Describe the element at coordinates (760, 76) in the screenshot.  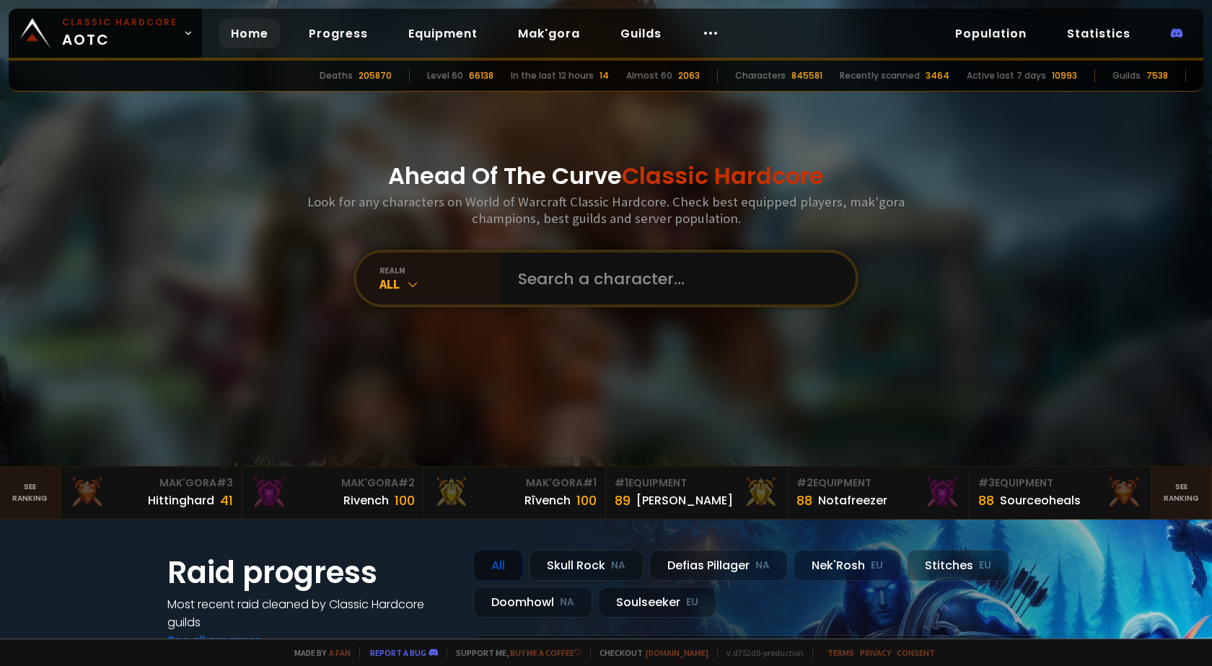
I see `div: Characters` at that location.